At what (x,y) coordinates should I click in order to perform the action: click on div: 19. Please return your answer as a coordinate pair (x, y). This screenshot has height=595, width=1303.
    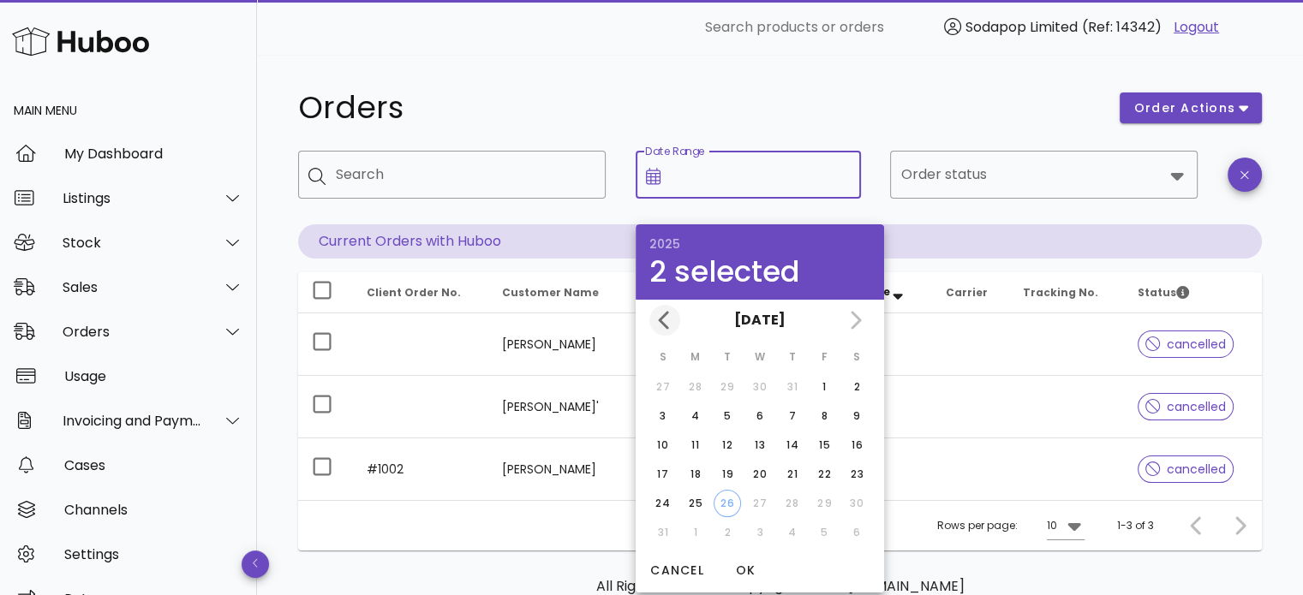
    Looking at the image, I should click on (727, 474).